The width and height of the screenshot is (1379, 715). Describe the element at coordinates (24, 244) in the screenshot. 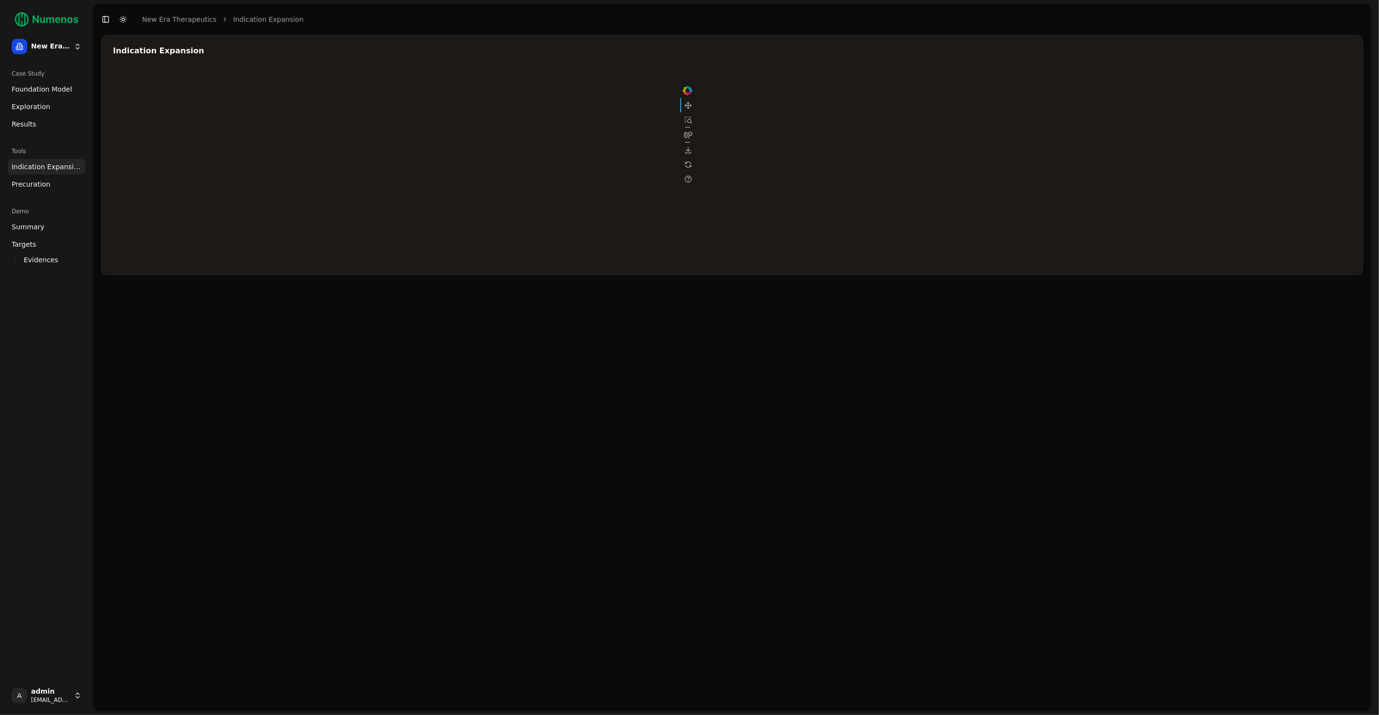

I see `span: Targets` at that location.